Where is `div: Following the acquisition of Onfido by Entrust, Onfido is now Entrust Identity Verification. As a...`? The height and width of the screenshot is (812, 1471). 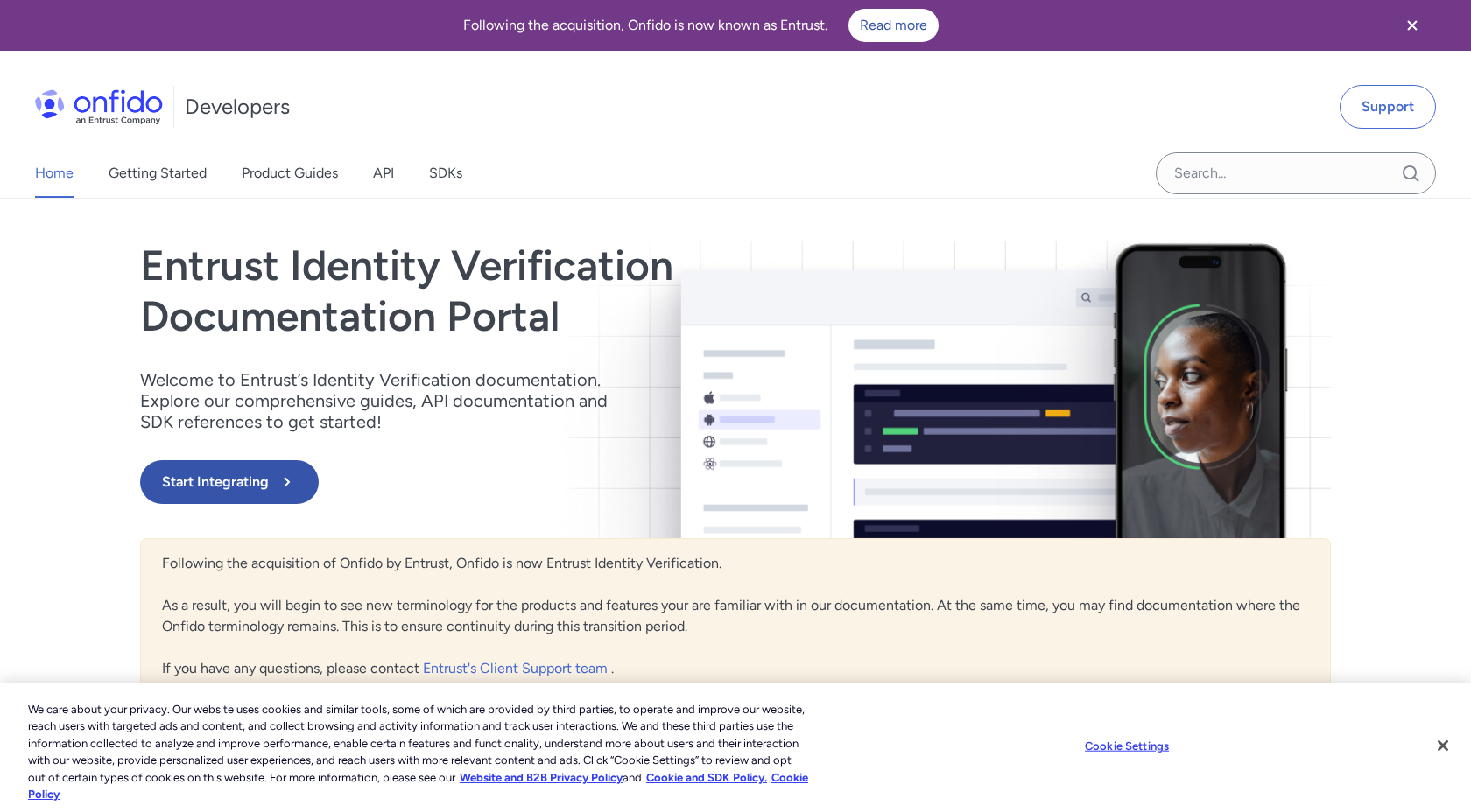 div: Following the acquisition of Onfido by Entrust, Onfido is now Entrust Identity Verification. As a... is located at coordinates (735, 616).